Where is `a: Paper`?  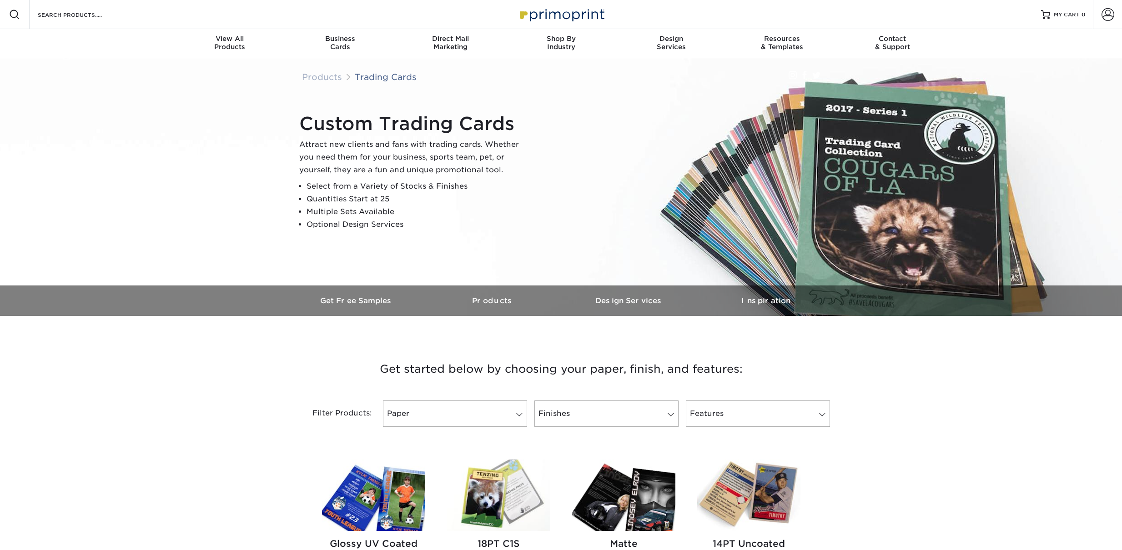
a: Paper is located at coordinates (455, 414).